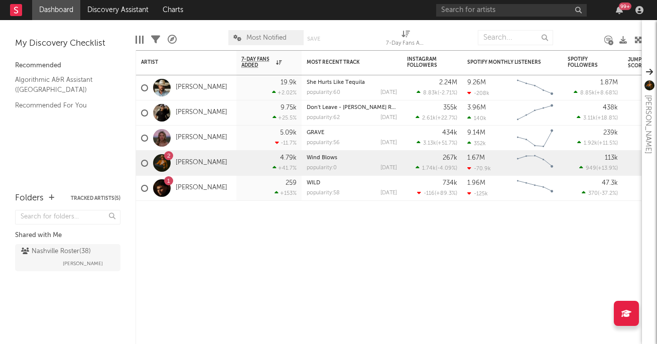 The image size is (657, 344). What do you see at coordinates (291, 183) in the screenshot?
I see `div: 259` at bounding box center [291, 183].